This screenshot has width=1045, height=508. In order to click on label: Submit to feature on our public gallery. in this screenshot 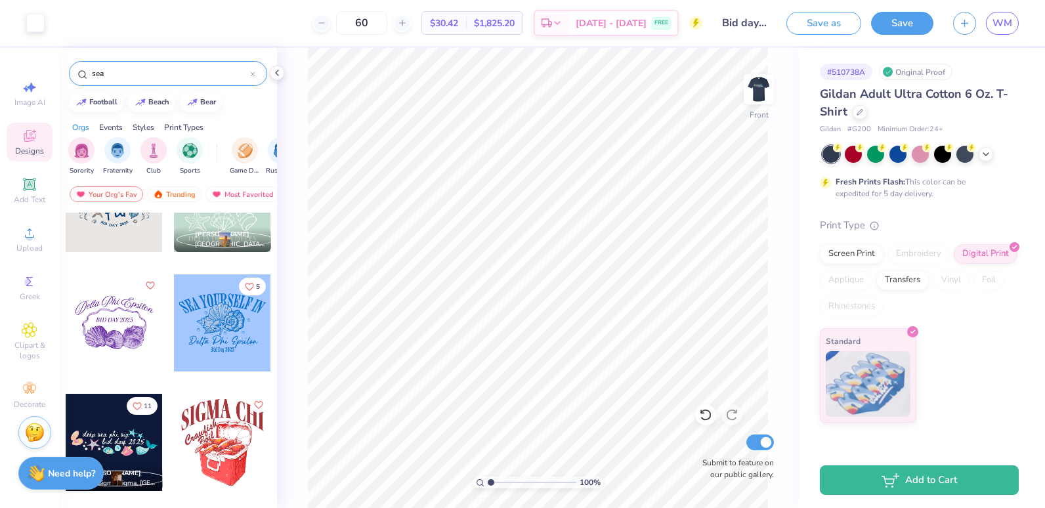, I will do `click(734, 469)`.